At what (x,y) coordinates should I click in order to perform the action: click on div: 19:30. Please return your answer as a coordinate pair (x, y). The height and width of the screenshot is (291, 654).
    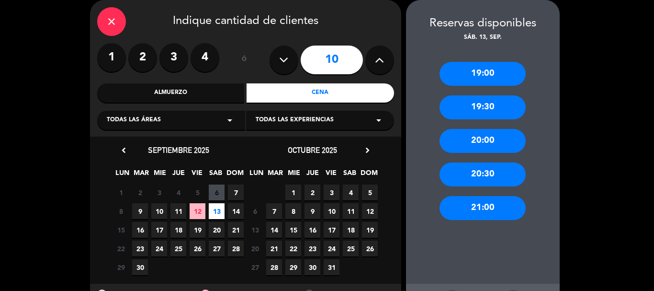
    Looking at the image, I should click on (483, 107).